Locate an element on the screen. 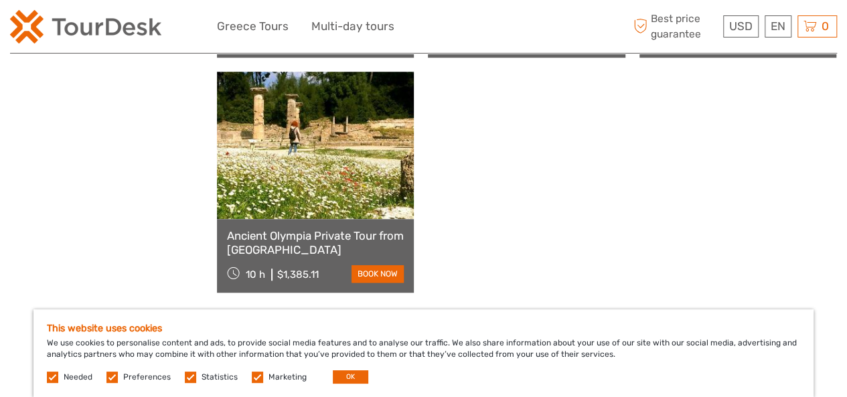 The width and height of the screenshot is (847, 397). button: Open LiveChat chat widget is located at coordinates (162, 29).